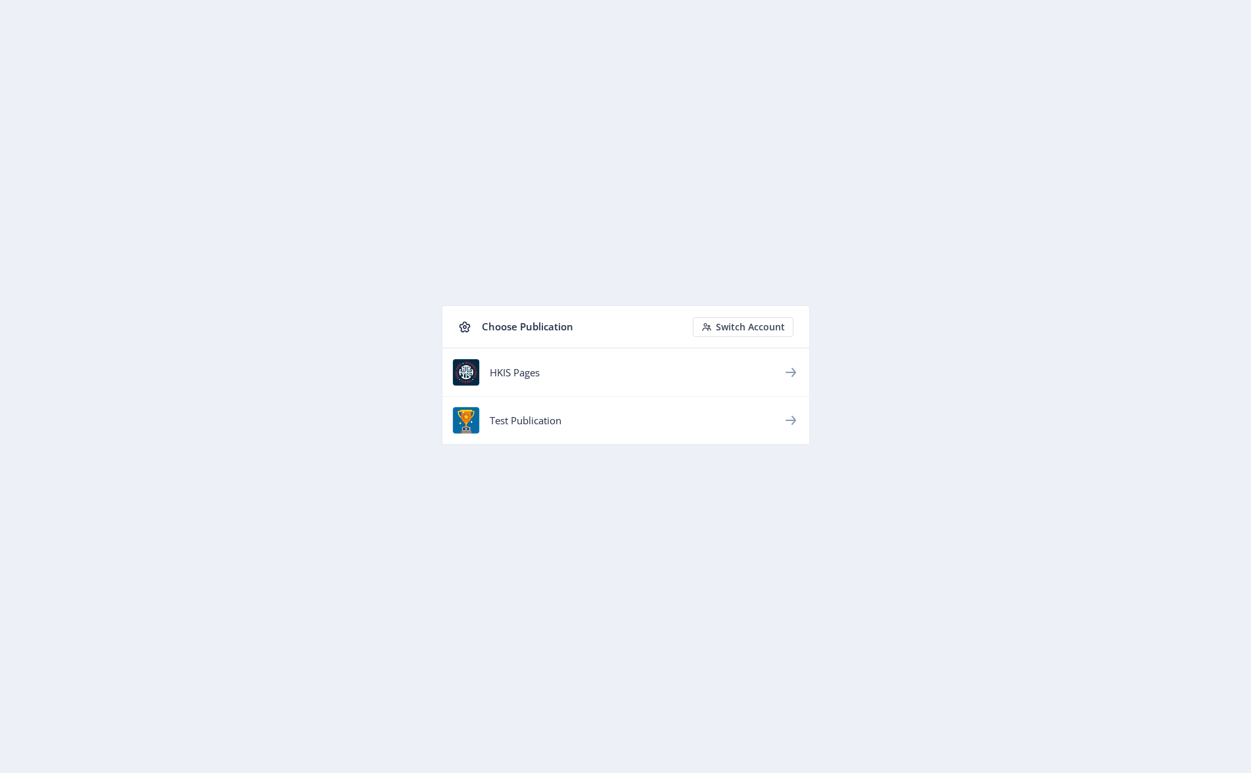 The image size is (1251, 773). I want to click on img: app-icon.png, so click(466, 421).